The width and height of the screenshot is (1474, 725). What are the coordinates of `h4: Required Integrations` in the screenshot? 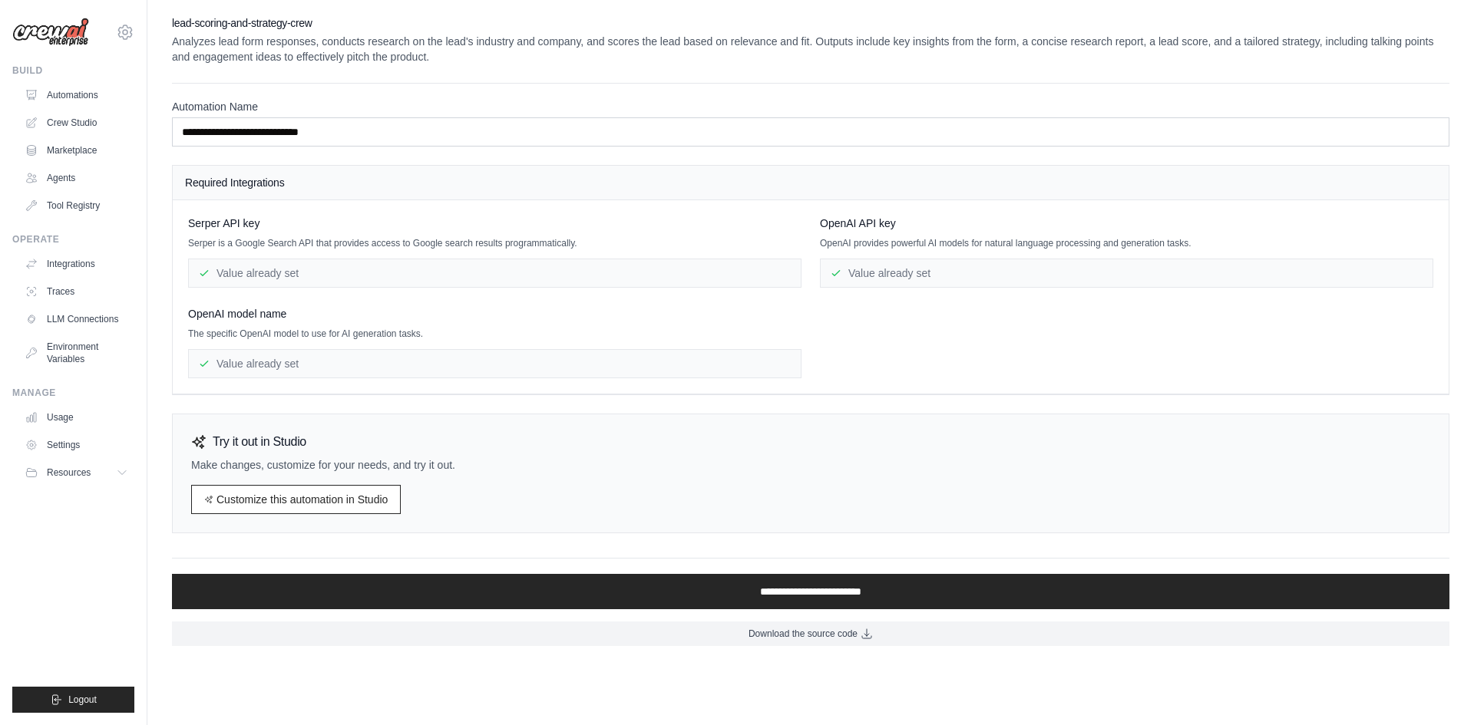 It's located at (810, 183).